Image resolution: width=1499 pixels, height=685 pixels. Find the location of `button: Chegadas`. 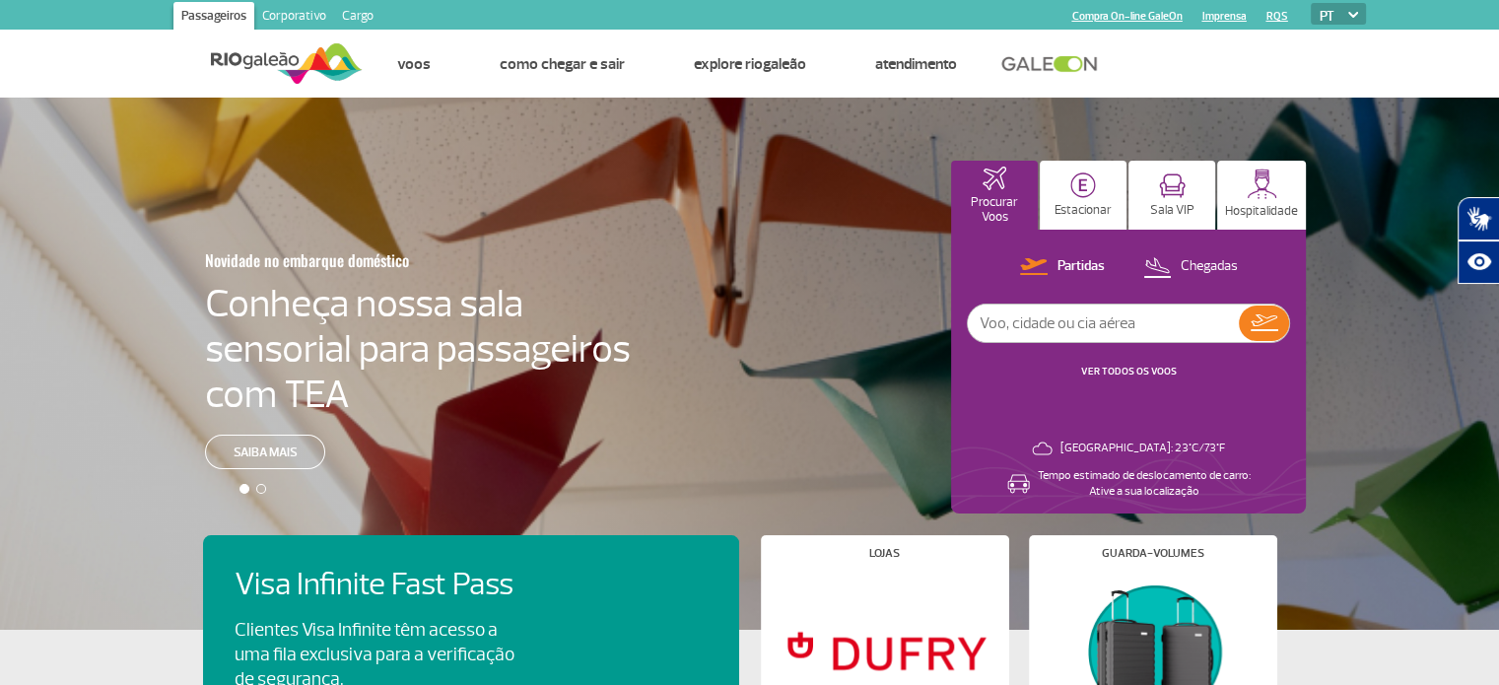

button: Chegadas is located at coordinates (1190, 267).